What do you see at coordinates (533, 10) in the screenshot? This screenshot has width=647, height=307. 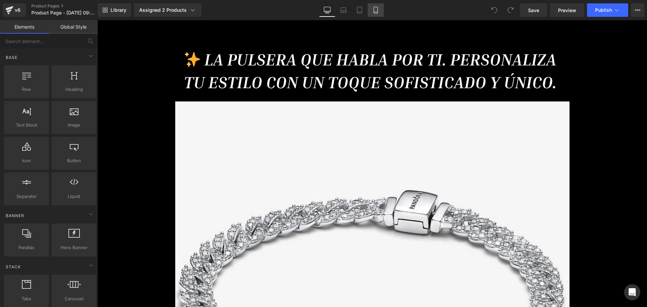 I see `span: Save` at bounding box center [533, 10].